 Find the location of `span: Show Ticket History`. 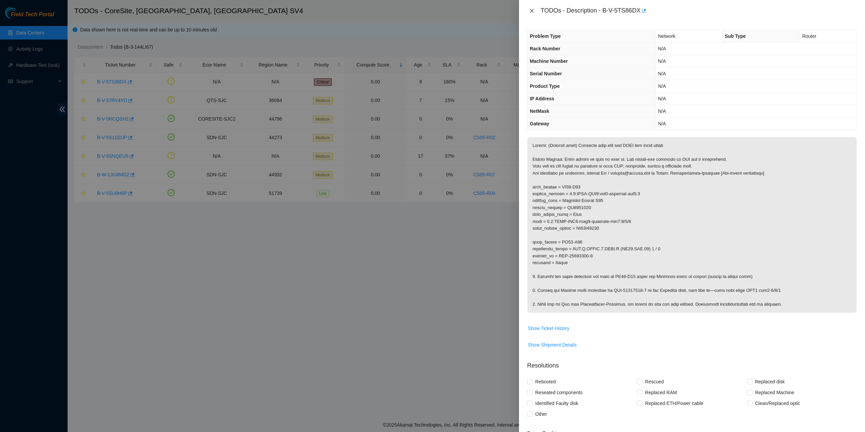

span: Show Ticket History is located at coordinates (549, 329).